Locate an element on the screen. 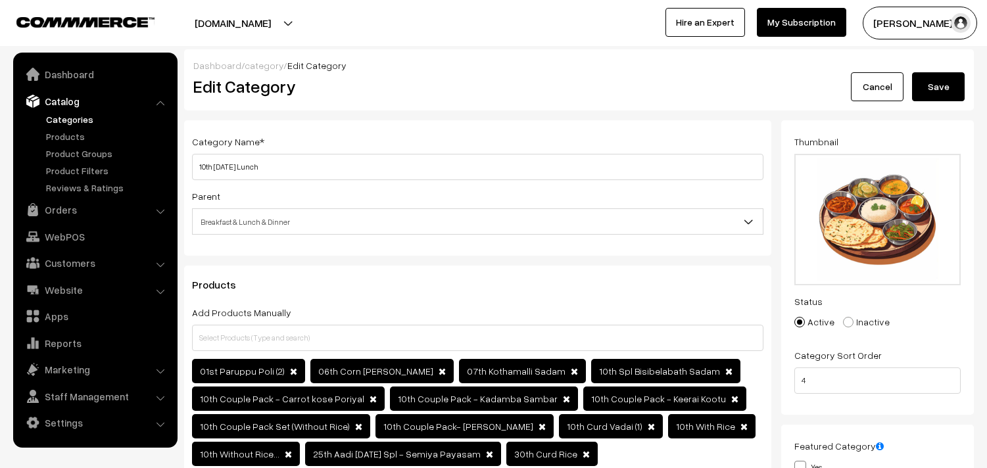  a: COMMMERCE is located at coordinates (74, 21).